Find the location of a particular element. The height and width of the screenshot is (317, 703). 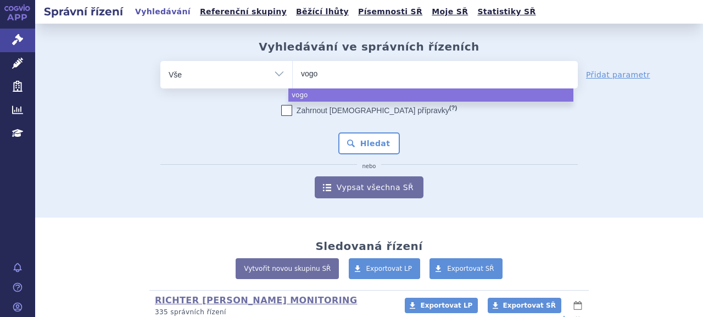

a: Vytvořit novou skupinu SŘ is located at coordinates (287, 269).